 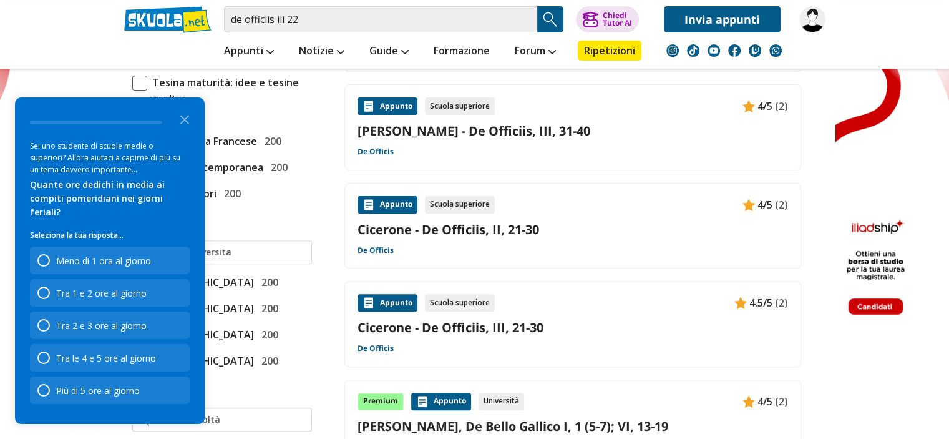 What do you see at coordinates (550, 19) in the screenshot?
I see `img: Cerca appunti, riassunti o versioni` at bounding box center [550, 19].